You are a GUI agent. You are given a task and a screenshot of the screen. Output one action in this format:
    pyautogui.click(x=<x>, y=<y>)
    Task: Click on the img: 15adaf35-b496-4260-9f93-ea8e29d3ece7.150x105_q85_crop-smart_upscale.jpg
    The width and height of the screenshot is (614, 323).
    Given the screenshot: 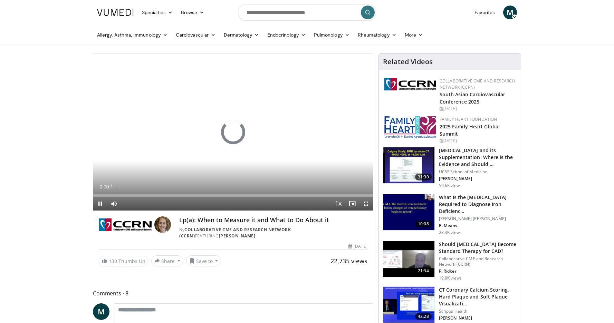 What is the action you would take?
    pyautogui.click(x=409, y=213)
    